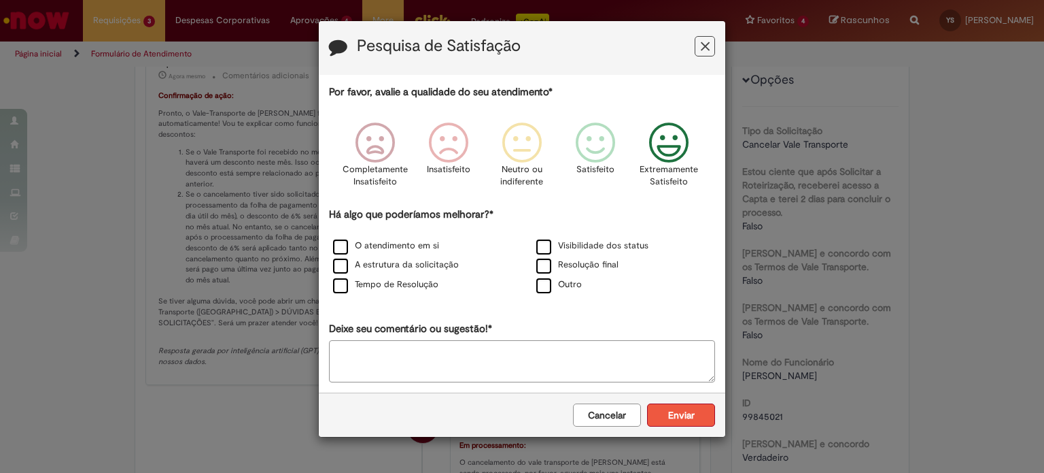 Image resolution: width=1044 pixels, height=473 pixels. I want to click on p: Completamente Insatisfeito, so click(375, 175).